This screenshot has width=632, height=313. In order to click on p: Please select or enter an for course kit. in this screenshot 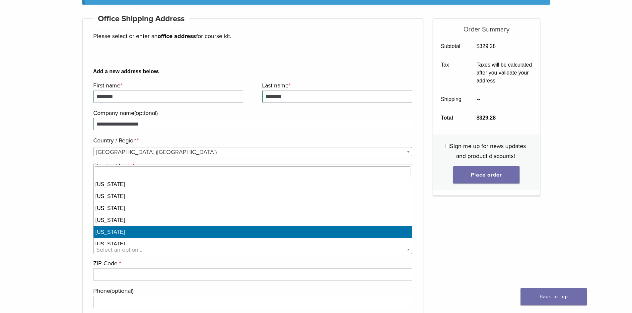, I will do `click(253, 36)`.